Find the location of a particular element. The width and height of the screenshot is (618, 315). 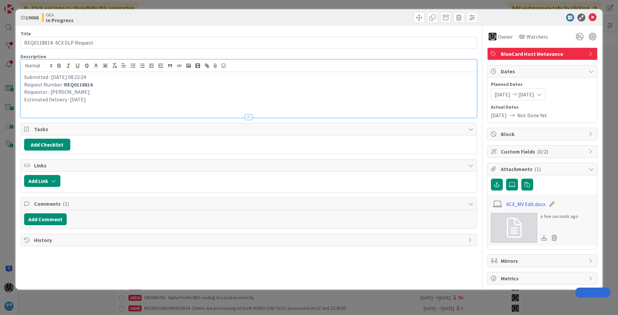

img: KG is located at coordinates (492, 37).